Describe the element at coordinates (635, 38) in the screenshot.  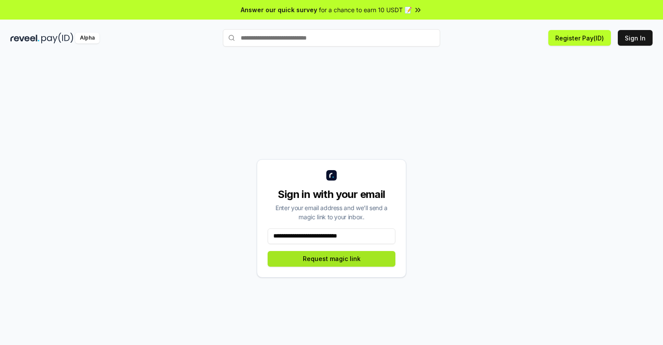
I see `button: Sign In` at that location.